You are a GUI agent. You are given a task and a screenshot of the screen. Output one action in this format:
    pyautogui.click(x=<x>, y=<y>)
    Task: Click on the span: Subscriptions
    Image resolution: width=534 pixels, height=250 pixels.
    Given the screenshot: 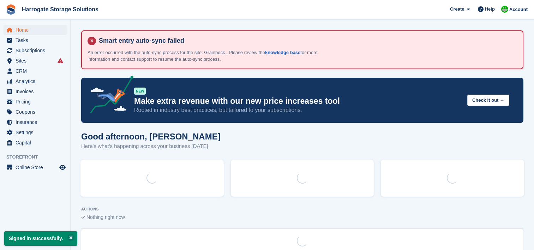 What is the action you would take?
    pyautogui.click(x=37, y=50)
    